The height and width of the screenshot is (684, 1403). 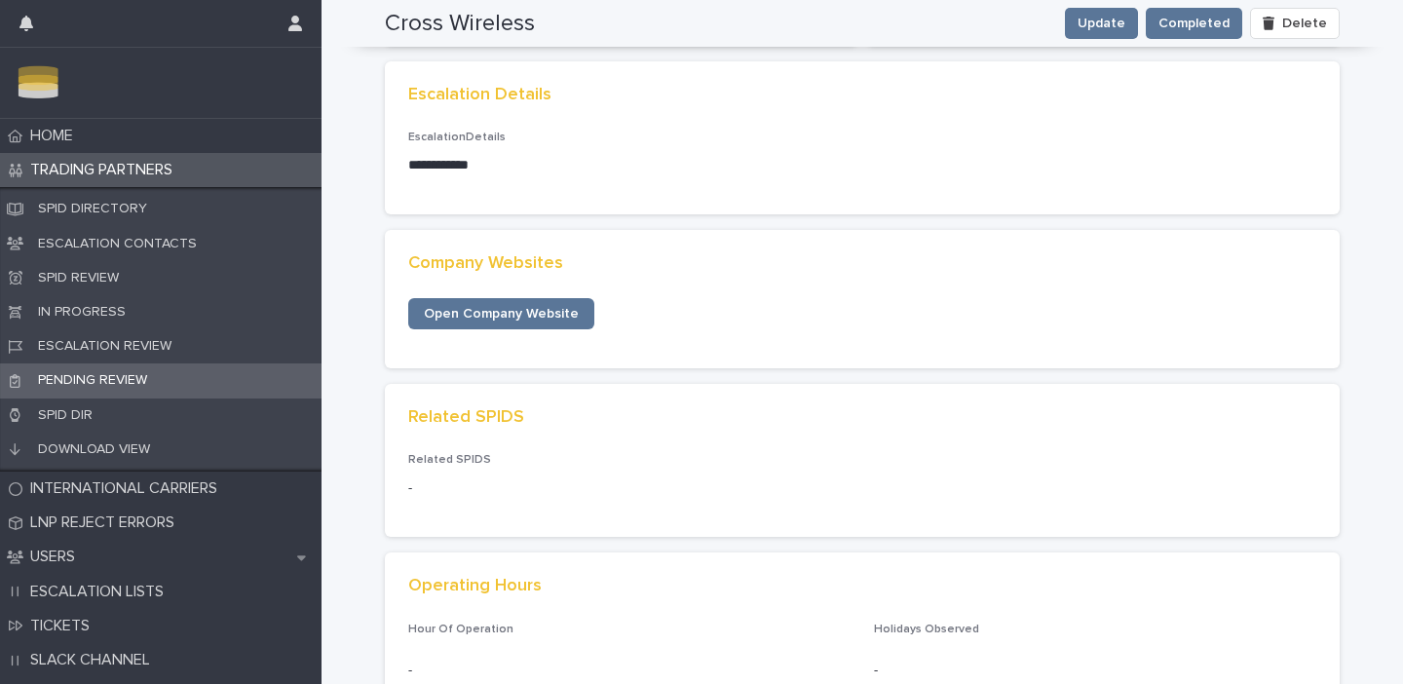 What do you see at coordinates (65, 415) in the screenshot?
I see `p: SPID DIR` at bounding box center [65, 415].